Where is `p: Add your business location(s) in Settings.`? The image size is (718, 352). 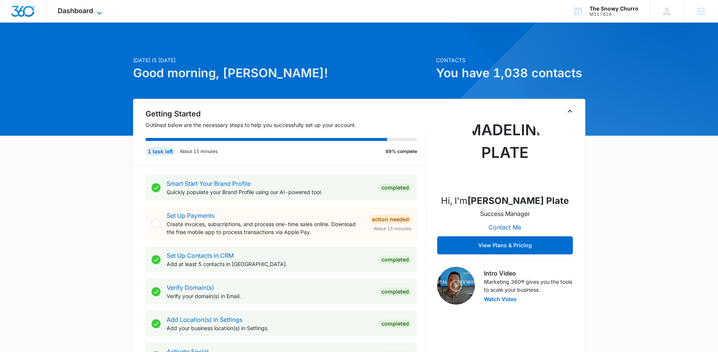
p: Add your business location(s) in Settings. is located at coordinates (270, 328).